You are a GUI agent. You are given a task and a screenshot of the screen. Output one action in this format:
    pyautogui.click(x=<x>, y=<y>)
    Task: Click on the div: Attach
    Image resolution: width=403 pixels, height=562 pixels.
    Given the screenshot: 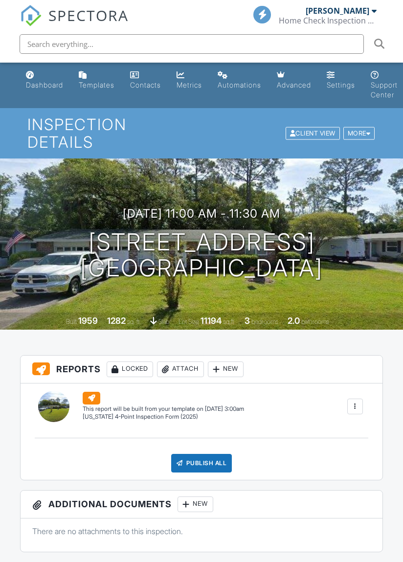 What is the action you would take?
    pyautogui.click(x=180, y=369)
    